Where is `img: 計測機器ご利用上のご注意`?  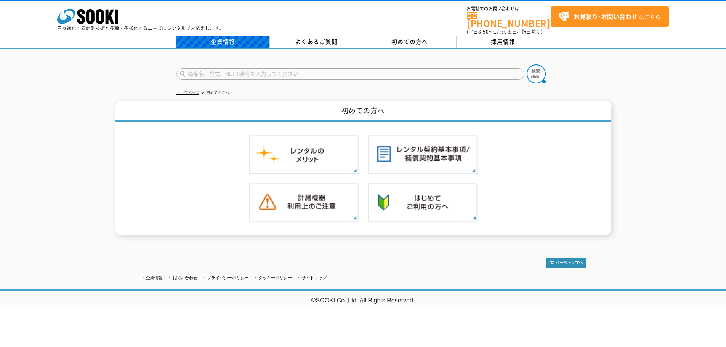 img: 計測機器ご利用上のご注意 is located at coordinates (304, 203).